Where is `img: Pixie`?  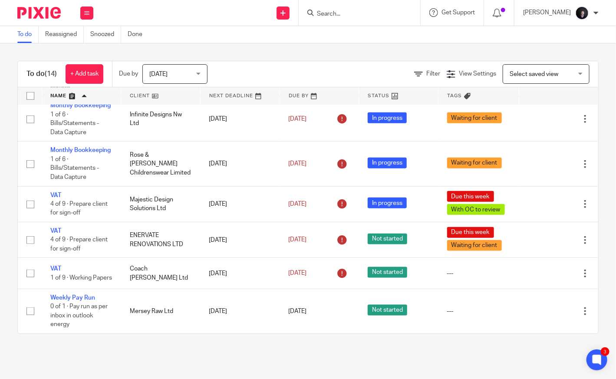
img: Pixie is located at coordinates (39, 13).